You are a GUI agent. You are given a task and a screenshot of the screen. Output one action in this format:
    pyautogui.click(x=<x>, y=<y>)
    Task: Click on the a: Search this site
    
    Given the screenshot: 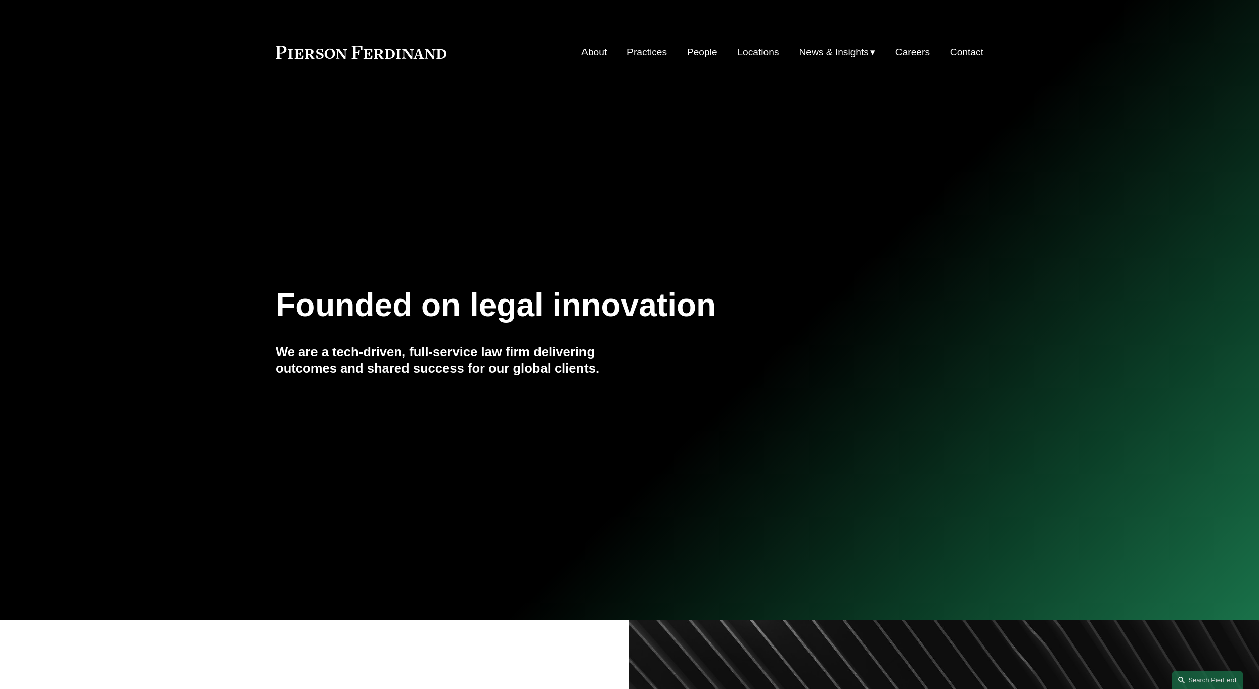 What is the action you would take?
    pyautogui.click(x=1208, y=680)
    